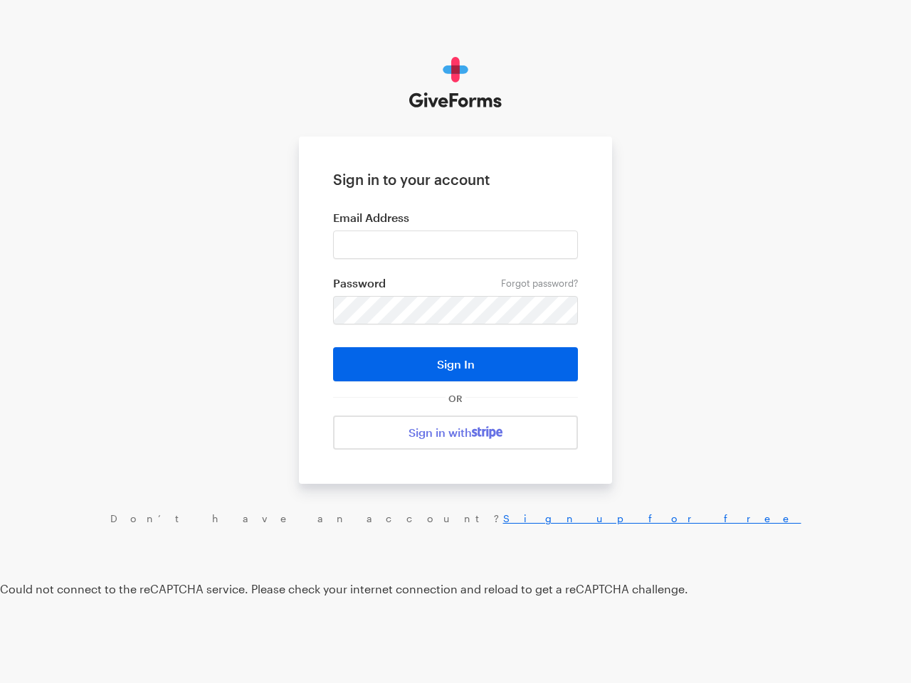 The height and width of the screenshot is (683, 911). Describe the element at coordinates (487, 433) in the screenshot. I see `img: stripe-07469f1003232ad58a8838275b02f7af1ac9ba95304e10fa954b414cd571f63b.svg` at that location.